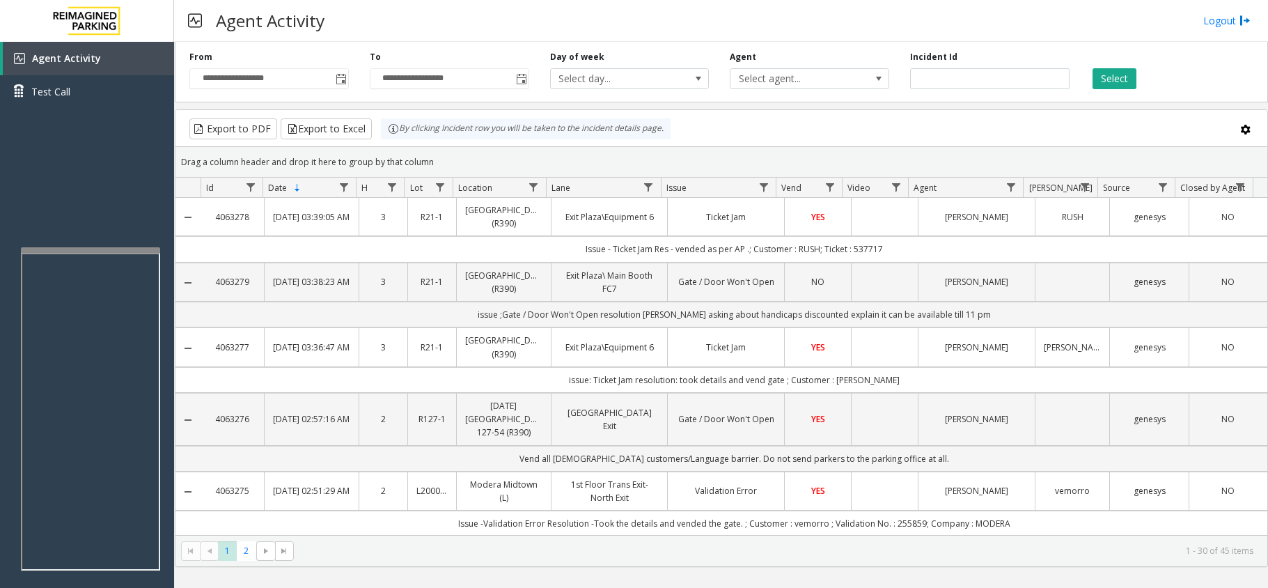 Image resolution: width=1268 pixels, height=588 pixels. What do you see at coordinates (560, 187) in the screenshot?
I see `span: Lane` at bounding box center [560, 187].